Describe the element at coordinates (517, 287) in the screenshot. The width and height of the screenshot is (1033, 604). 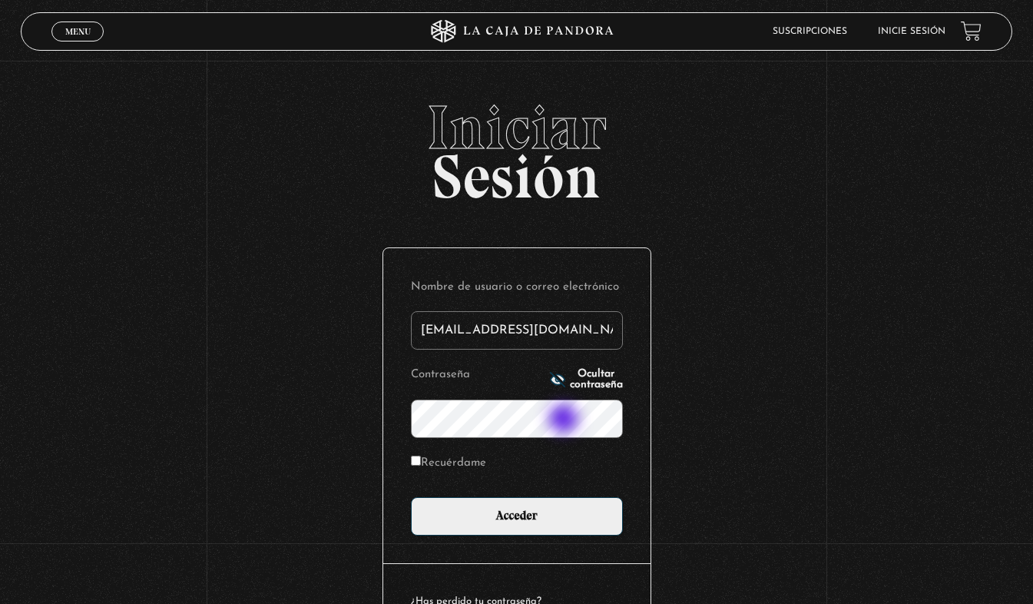
I see `label: Nombre de usuario o correo electrónico` at that location.